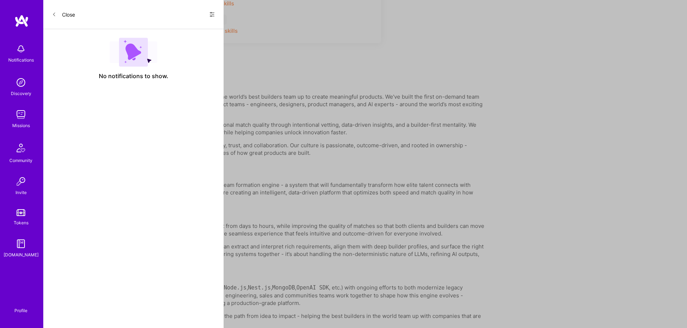 This screenshot has width=687, height=328. What do you see at coordinates (21, 244) in the screenshot?
I see `img: guide book` at bounding box center [21, 244].